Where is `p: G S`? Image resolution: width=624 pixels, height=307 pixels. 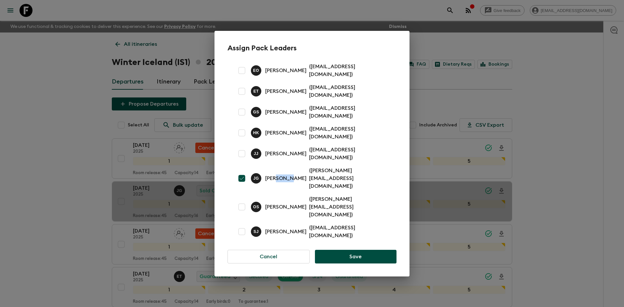 p: G S is located at coordinates (256, 112).